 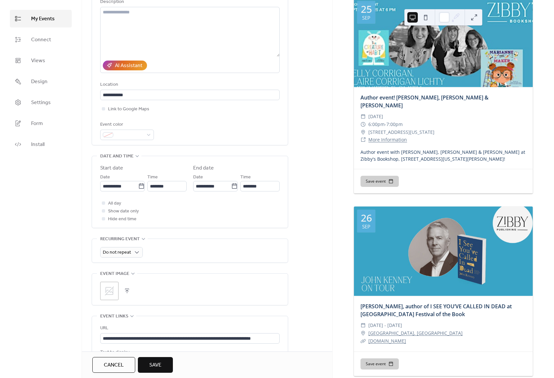 I want to click on div: Location, so click(x=189, y=85).